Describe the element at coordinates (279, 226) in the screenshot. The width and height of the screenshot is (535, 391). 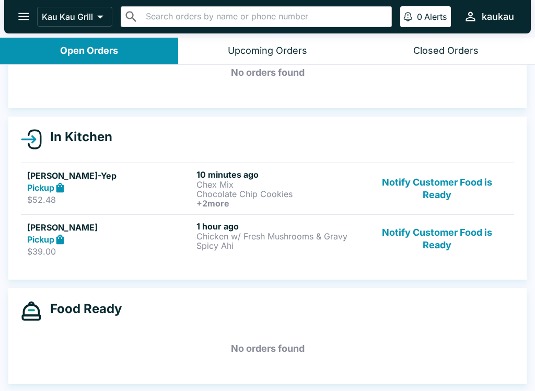
I see `h6: 1 hour ago` at that location.